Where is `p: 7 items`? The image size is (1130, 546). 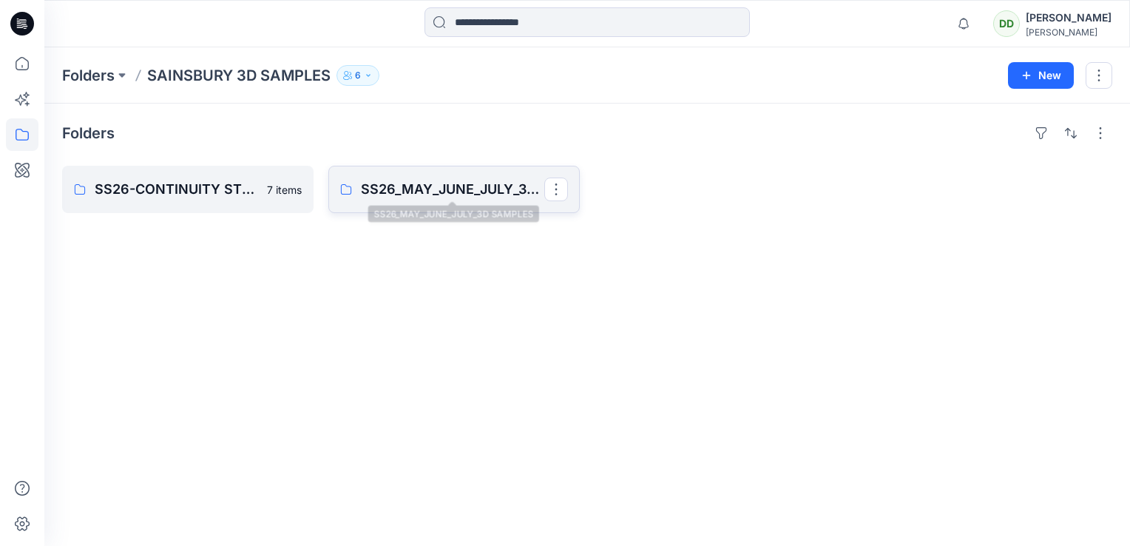 p: 7 items is located at coordinates (284, 189).